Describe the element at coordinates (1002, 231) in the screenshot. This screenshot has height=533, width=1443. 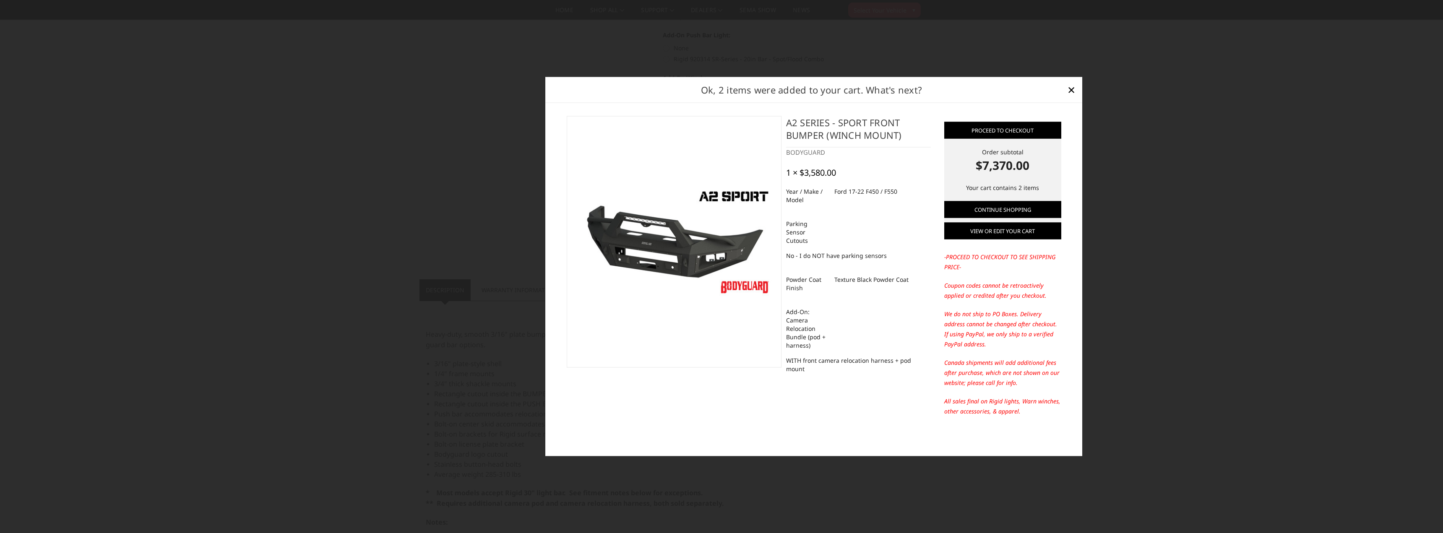
I see `a: View or edit your cart` at that location.